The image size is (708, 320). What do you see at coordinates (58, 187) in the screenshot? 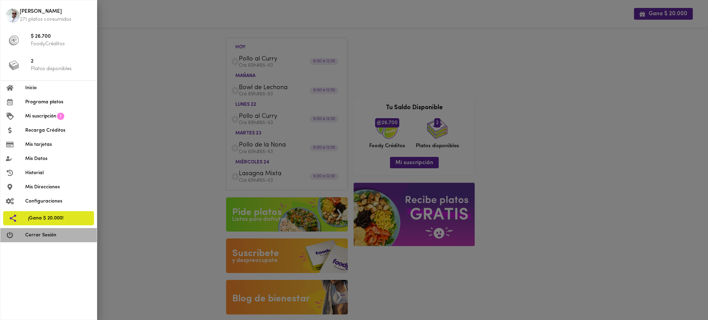
I see `span: Mis Direcciones` at bounding box center [58, 187].